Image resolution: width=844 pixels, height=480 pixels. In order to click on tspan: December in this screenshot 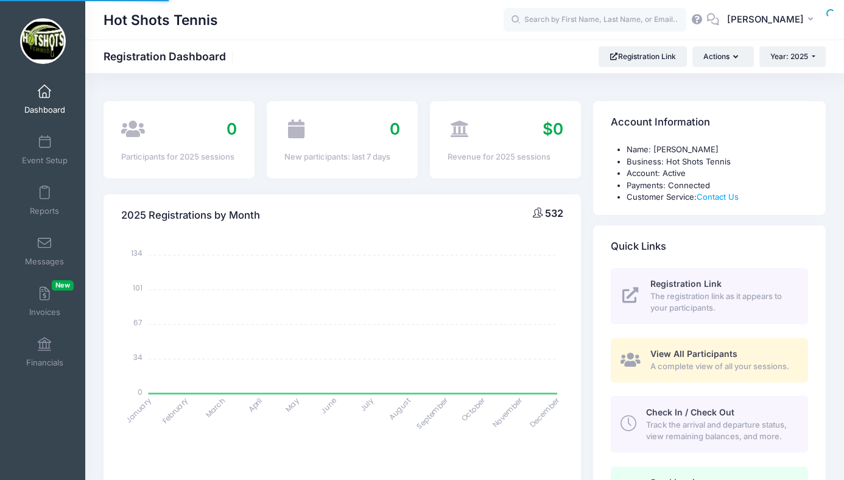, I will do `click(545, 412)`.